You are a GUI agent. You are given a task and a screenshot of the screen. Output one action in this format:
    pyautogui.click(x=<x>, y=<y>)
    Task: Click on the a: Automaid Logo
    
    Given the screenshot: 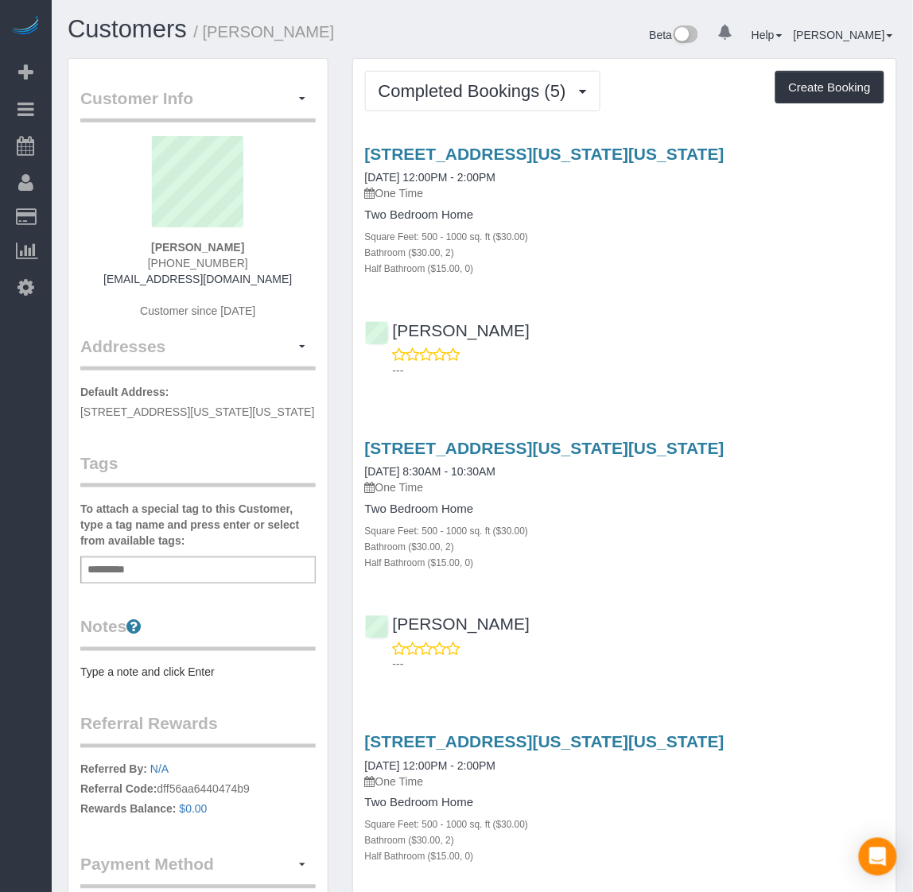 What is the action you would take?
    pyautogui.click(x=25, y=27)
    